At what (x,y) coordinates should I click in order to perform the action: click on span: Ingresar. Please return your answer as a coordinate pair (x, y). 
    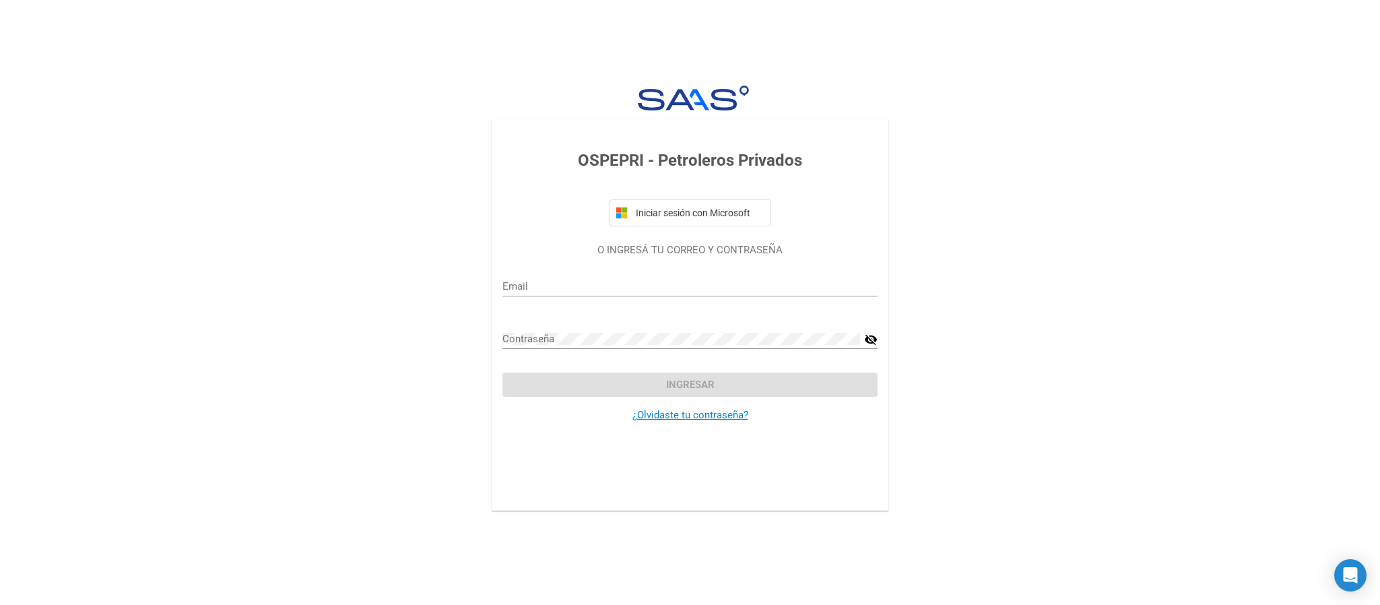
    Looking at the image, I should click on (691, 385).